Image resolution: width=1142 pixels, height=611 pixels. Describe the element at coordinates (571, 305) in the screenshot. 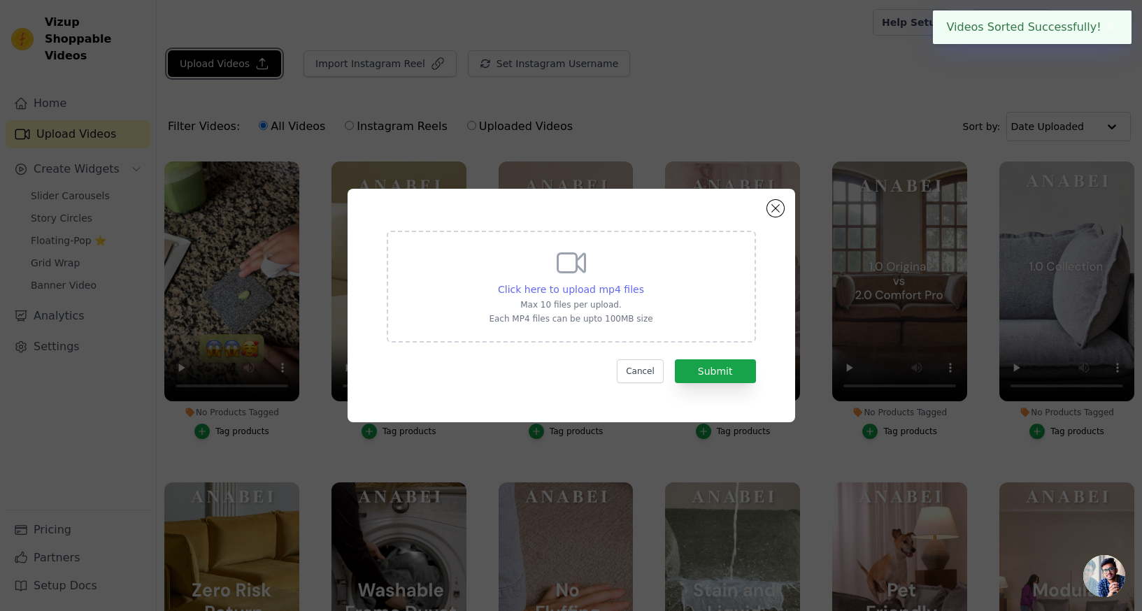

I see `p: Max 10 files per upload.` at that location.